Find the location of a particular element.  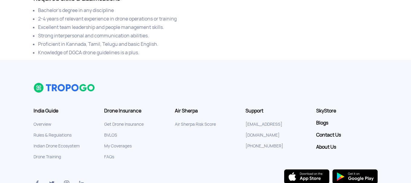

a: Indian Drone Ecosystem is located at coordinates (57, 146).